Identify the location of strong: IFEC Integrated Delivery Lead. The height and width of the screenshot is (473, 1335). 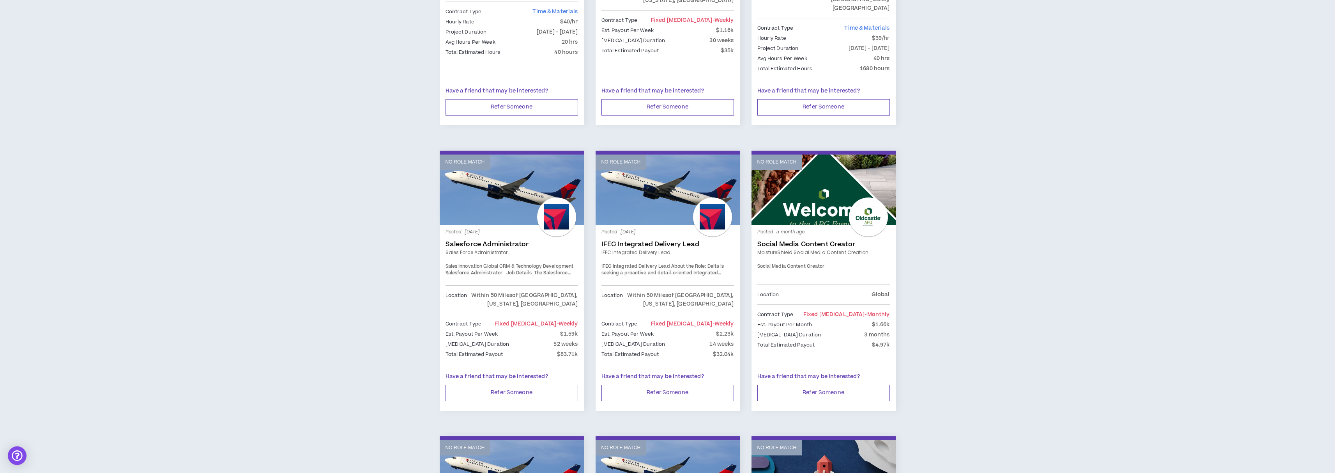
(636, 266).